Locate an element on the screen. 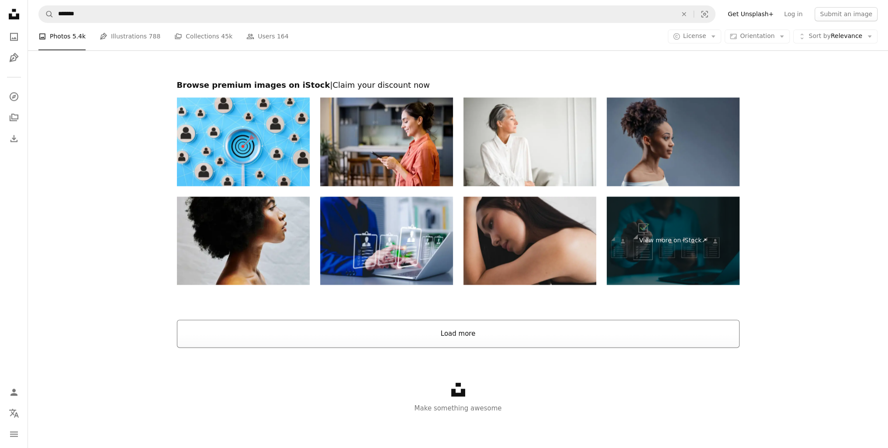 Image resolution: width=888 pixels, height=448 pixels. a: Illustrations is located at coordinates (14, 58).